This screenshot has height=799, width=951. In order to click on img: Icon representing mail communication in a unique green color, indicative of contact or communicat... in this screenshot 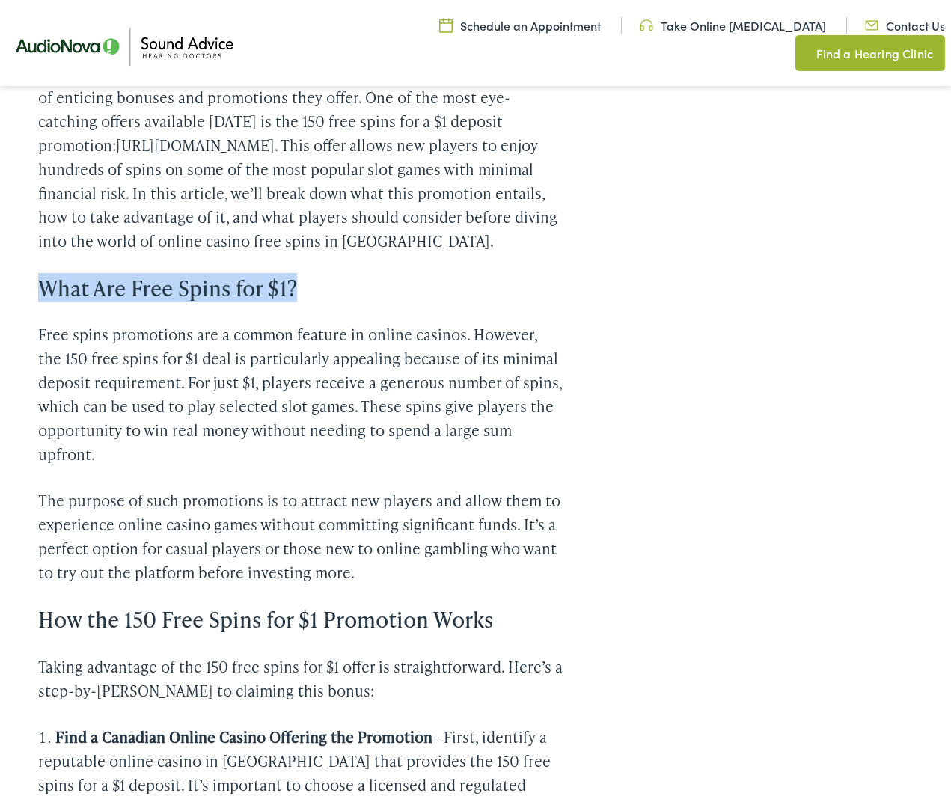, I will do `click(872, 25)`.